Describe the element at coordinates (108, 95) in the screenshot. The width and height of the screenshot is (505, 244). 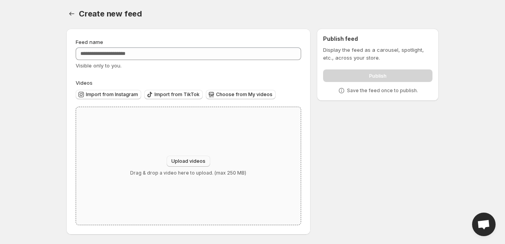
I see `button: Import from Instagram` at that location.